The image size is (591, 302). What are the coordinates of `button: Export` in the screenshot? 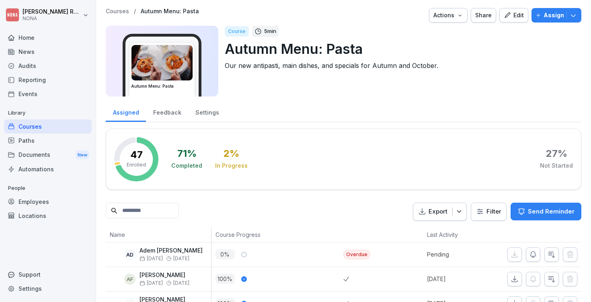 It's located at (440, 211).